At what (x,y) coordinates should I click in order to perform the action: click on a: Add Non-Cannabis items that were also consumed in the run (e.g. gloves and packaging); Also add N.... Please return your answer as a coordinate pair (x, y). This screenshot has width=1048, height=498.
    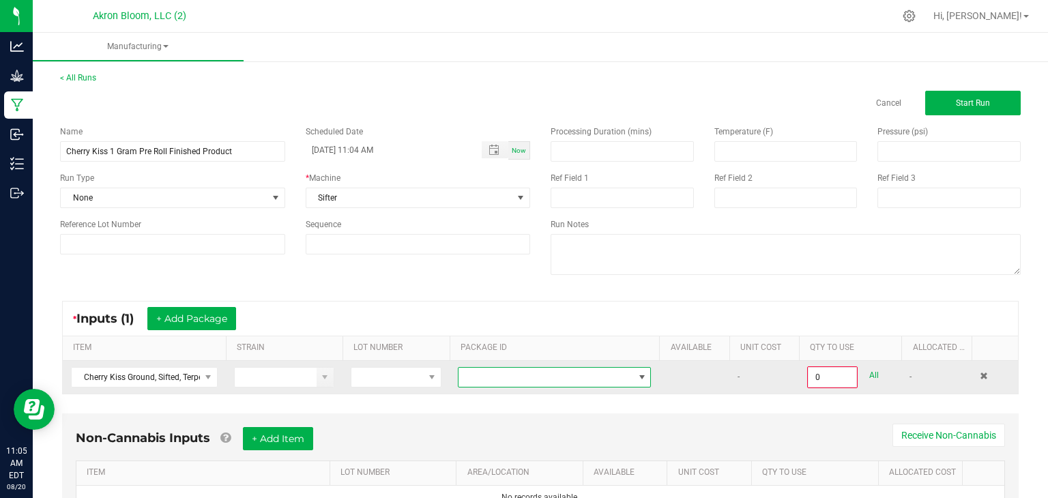
    Looking at the image, I should click on (225, 438).